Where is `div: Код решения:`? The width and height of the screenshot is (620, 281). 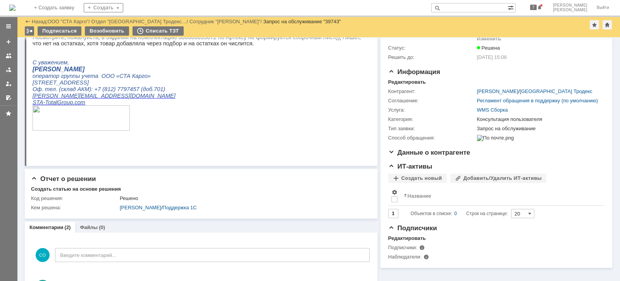
div: Код решения: is located at coordinates (74, 198).